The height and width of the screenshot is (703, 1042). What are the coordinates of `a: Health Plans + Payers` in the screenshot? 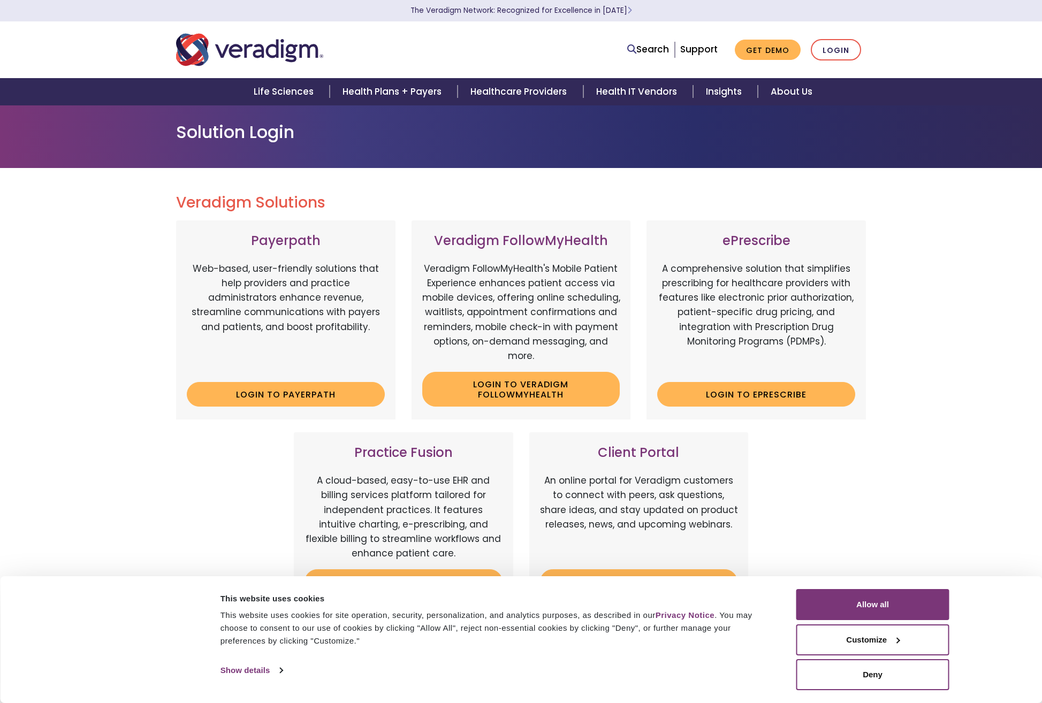 It's located at (393, 92).